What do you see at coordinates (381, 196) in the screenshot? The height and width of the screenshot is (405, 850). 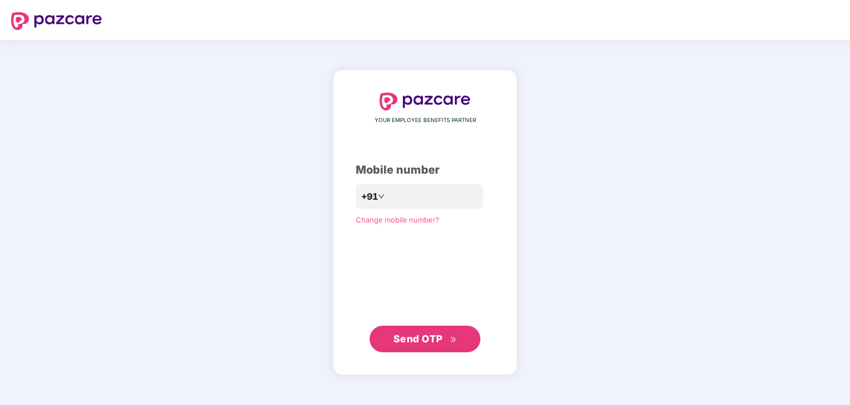 I see `span: down` at bounding box center [381, 196].